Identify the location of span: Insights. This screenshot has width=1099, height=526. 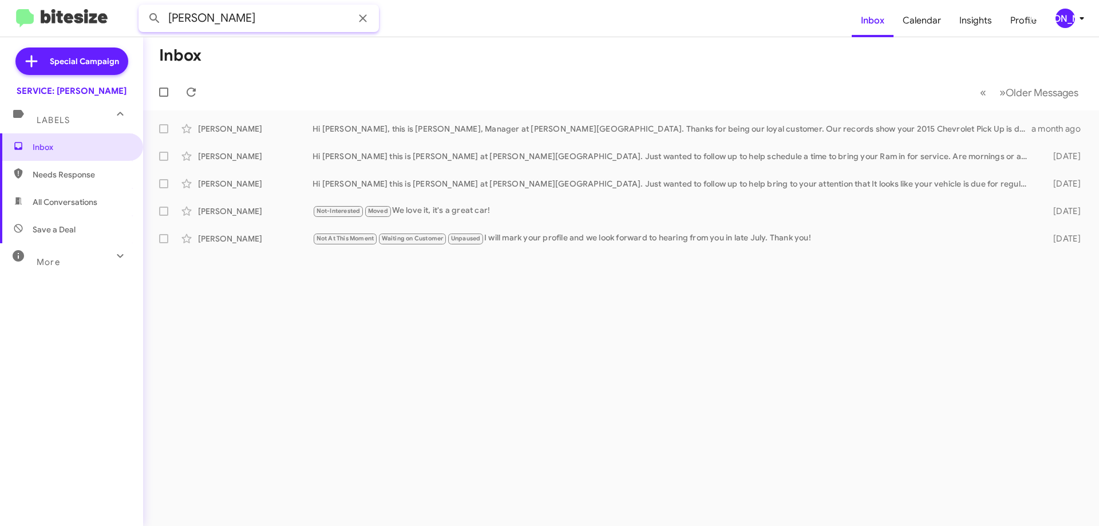
(975, 21).